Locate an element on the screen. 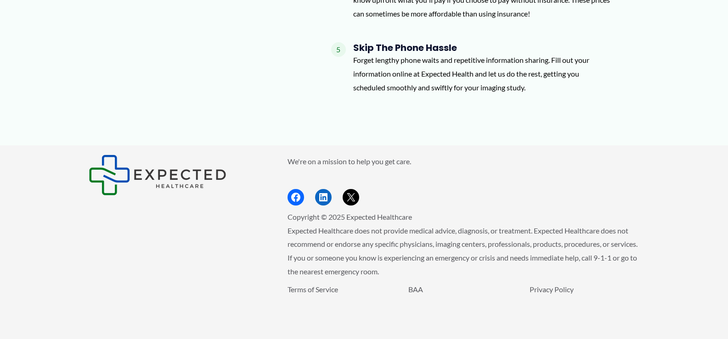  aside: Footer Widget 2 is located at coordinates (464, 180).